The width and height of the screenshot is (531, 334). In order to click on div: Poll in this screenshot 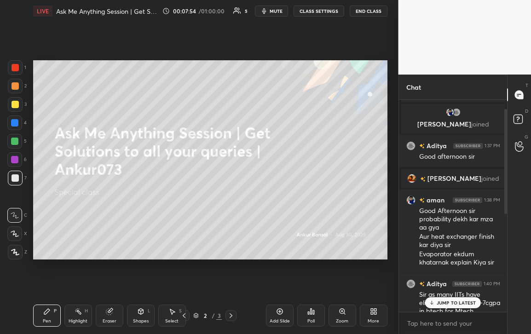, I will do `click(311, 321)`.